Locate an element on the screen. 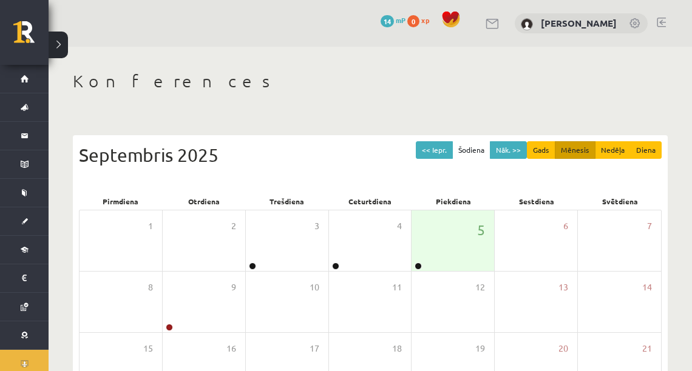 This screenshot has height=371, width=692. button: Šodiena is located at coordinates (471, 150).